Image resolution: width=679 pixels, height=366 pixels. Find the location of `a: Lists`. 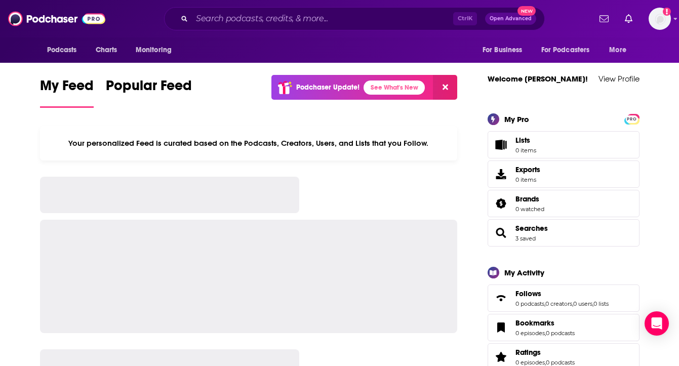

a: Lists is located at coordinates (563, 145).